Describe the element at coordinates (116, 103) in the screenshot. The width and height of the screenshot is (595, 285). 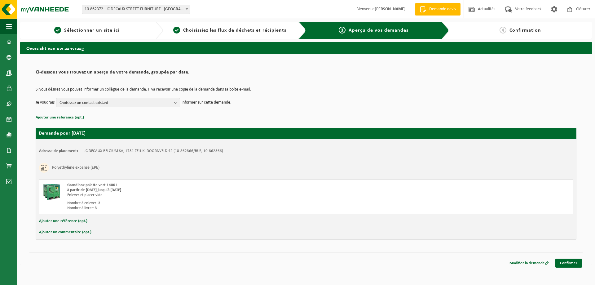
I see `span: Choisissez un contact existant` at that location.